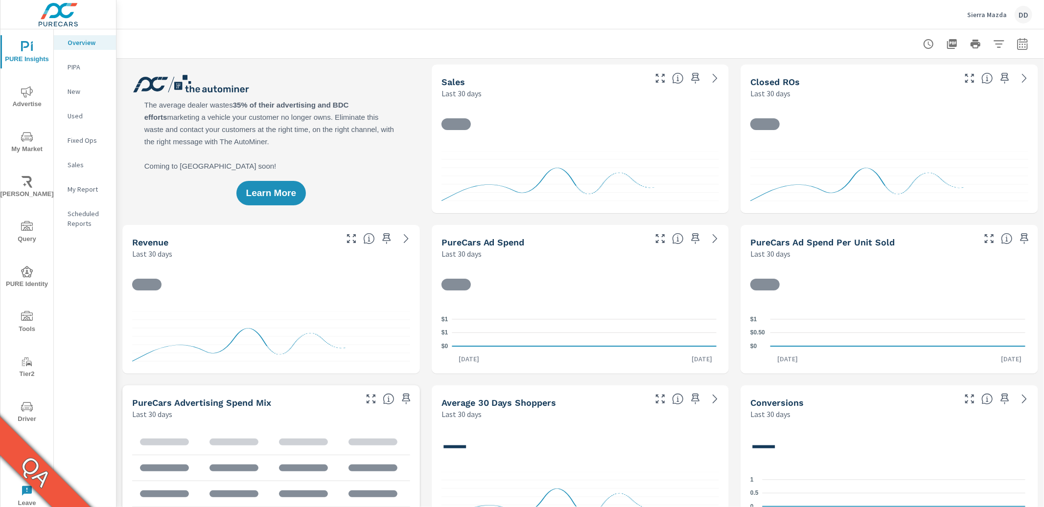 This screenshot has width=1044, height=507. I want to click on text: $0.50, so click(757, 333).